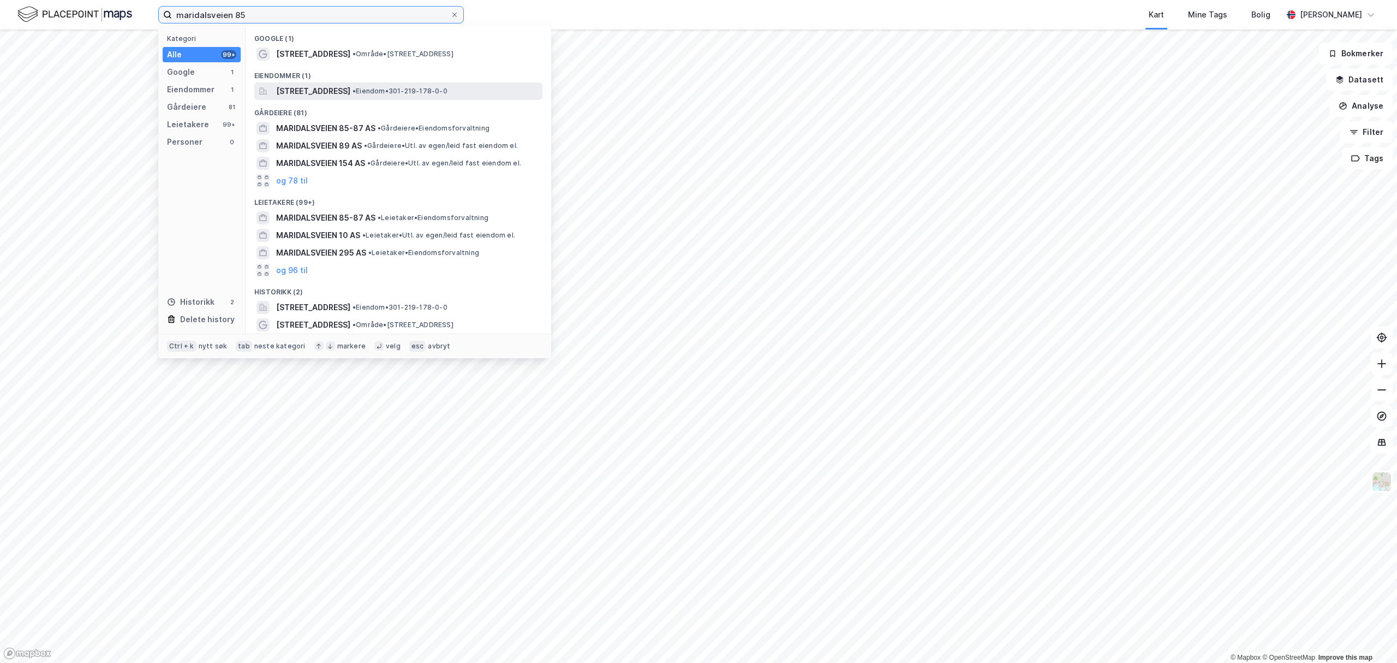 The image size is (1397, 663). Describe the element at coordinates (244, 346) in the screenshot. I see `div: tab` at that location.